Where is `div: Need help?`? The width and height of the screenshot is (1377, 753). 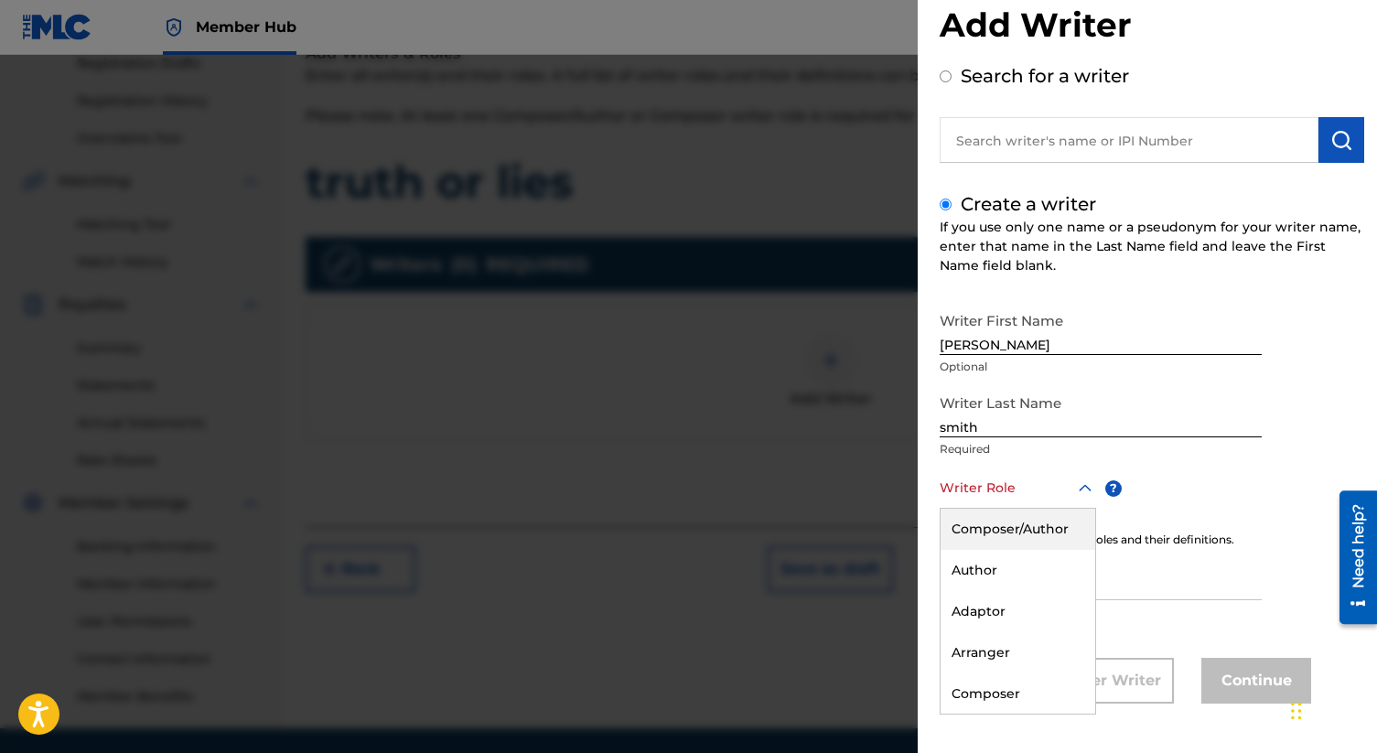 div: Need help? is located at coordinates (32, 62).